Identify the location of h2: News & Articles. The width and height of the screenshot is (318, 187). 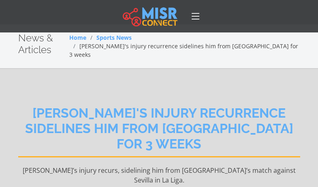
(44, 44).